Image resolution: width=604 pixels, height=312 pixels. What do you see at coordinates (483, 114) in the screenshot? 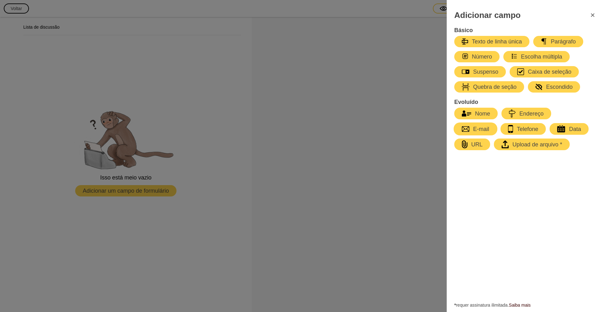
I see `font: Nome` at bounding box center [483, 114].